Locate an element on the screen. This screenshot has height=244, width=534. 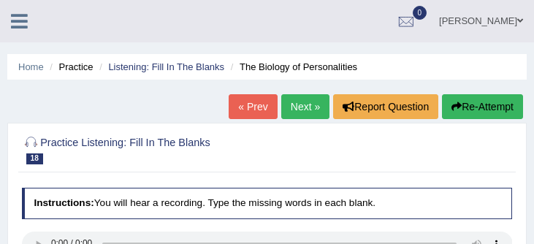
b: Instructions: is located at coordinates (64, 202).